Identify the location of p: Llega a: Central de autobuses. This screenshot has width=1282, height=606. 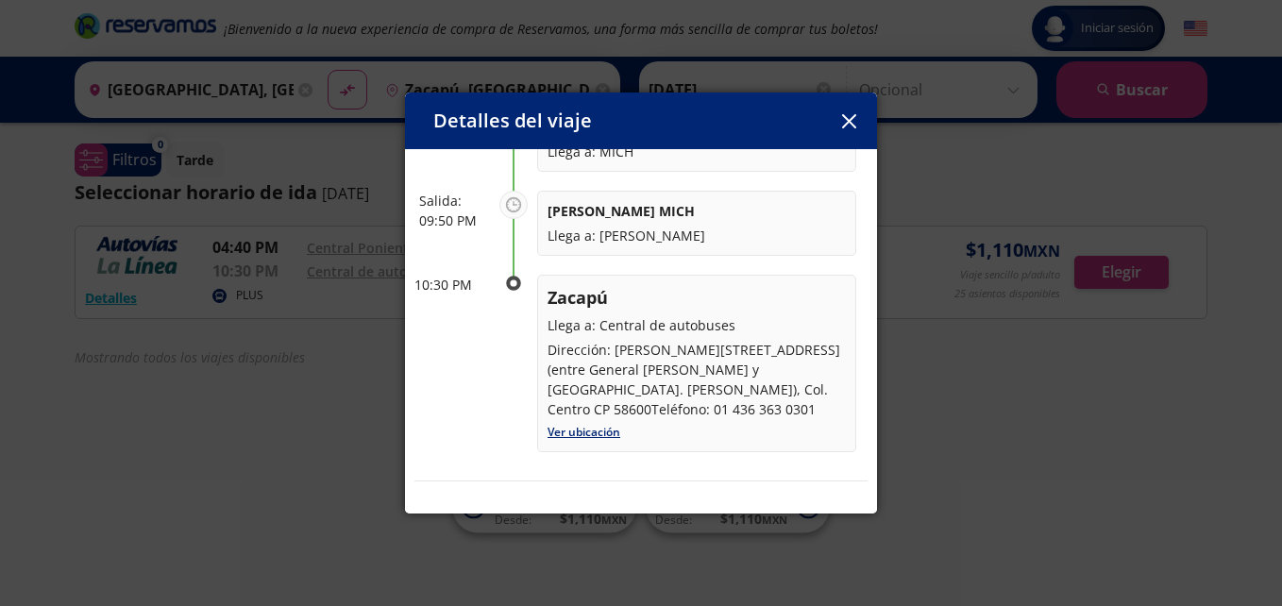
(697, 325).